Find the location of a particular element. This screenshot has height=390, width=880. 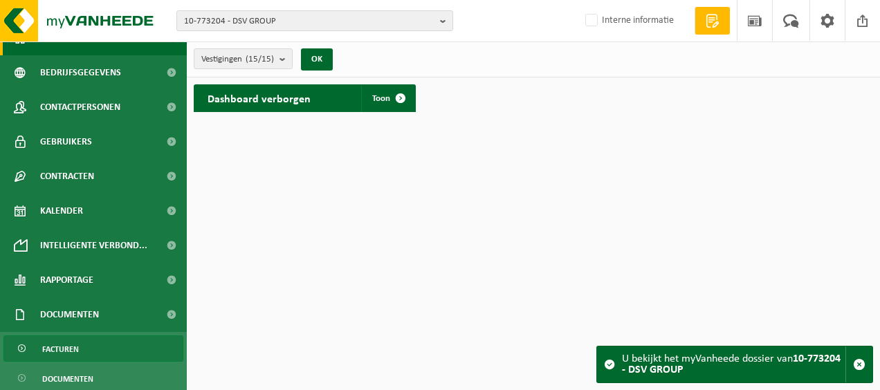

span: Gebruikers is located at coordinates (66, 142).